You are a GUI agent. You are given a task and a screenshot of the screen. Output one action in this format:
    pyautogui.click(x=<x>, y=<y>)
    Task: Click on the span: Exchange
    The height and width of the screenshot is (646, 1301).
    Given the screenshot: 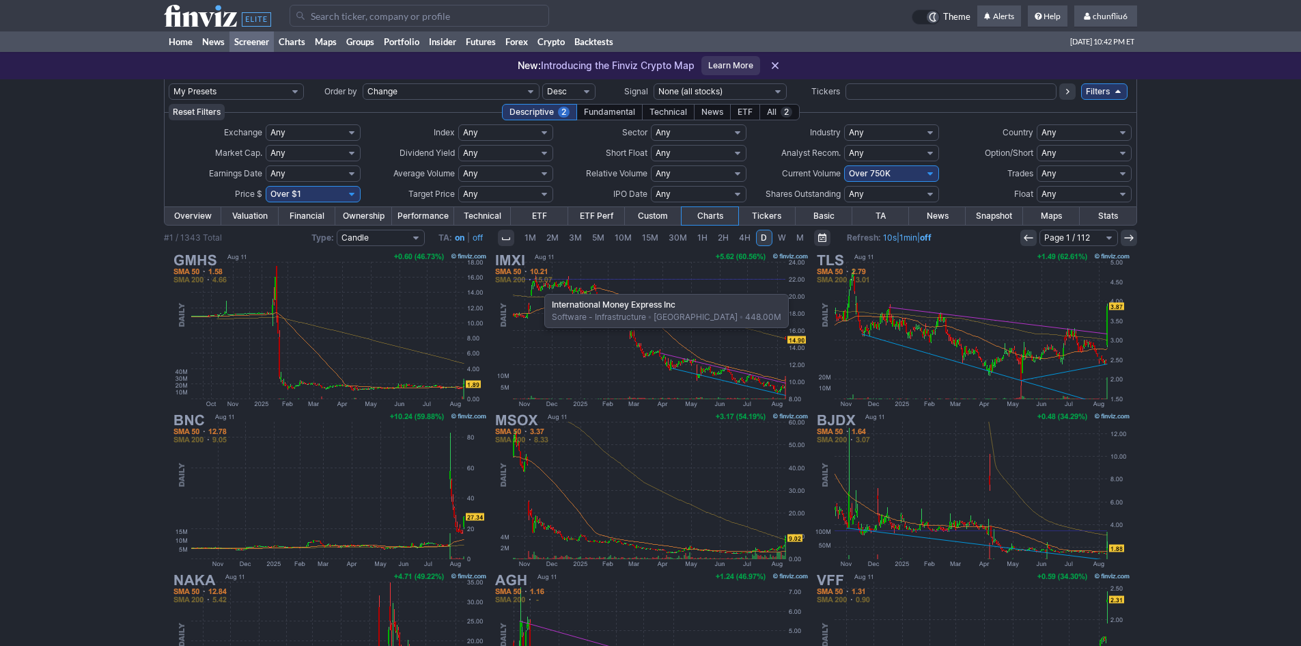 What is the action you would take?
    pyautogui.click(x=243, y=132)
    